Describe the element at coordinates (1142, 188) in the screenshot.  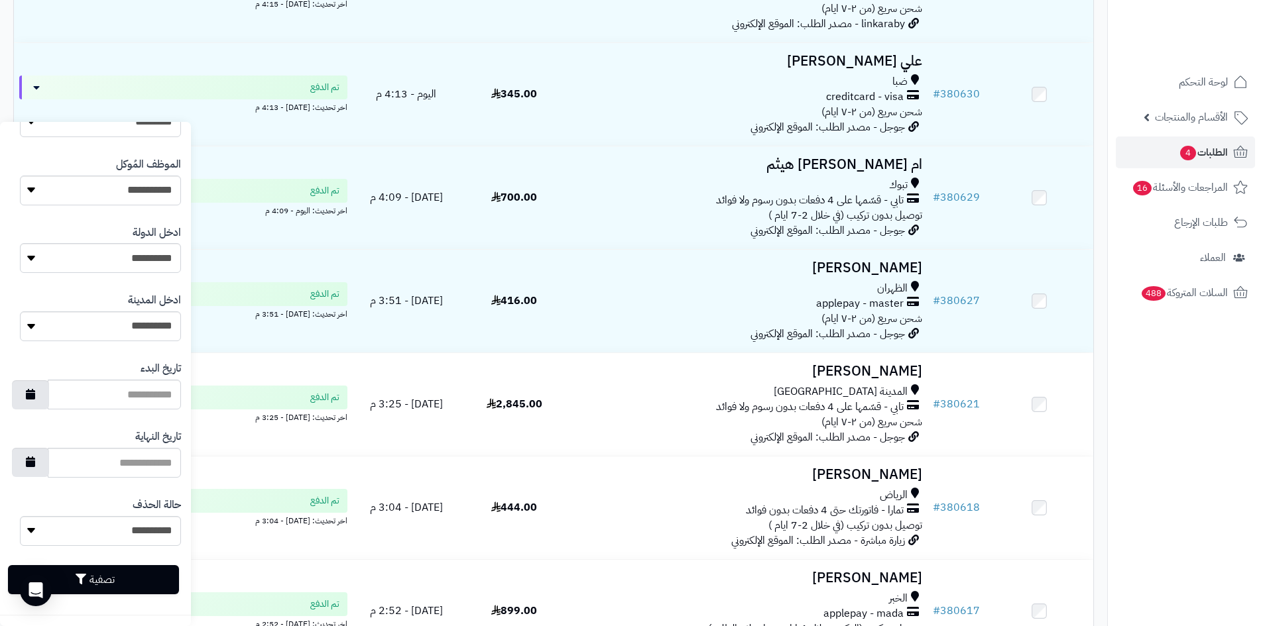
I see `span: 16` at that location.